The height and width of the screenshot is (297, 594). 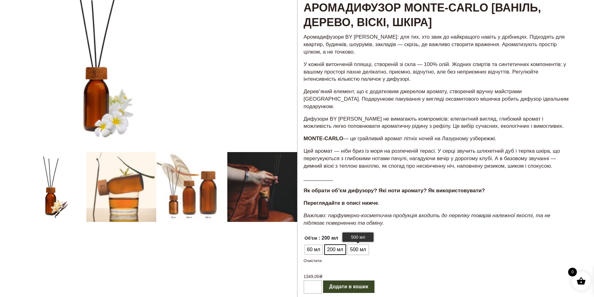 I want to click on p: У кожній витонченій пляшці, створеній зі скла — 100% олій. Жодних спиртів та синтетичних компонен..., so click(x=438, y=72).